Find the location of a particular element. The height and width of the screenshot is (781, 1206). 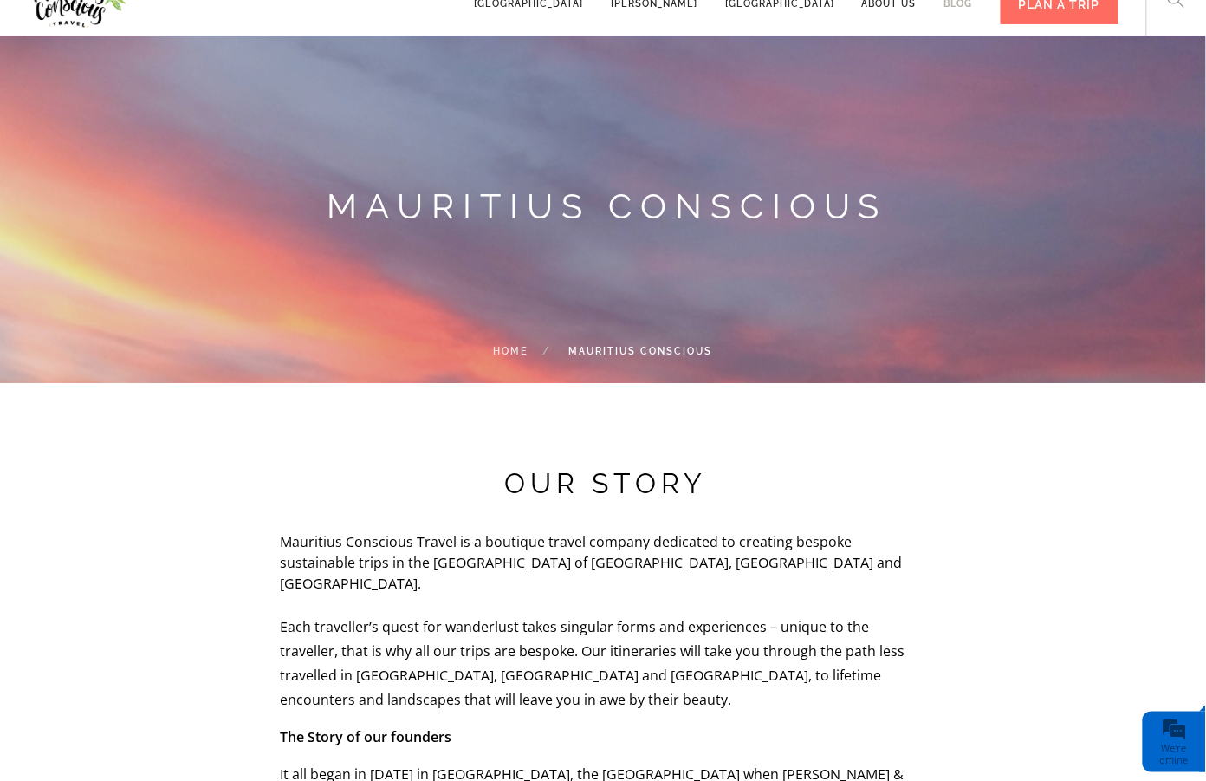

textarea: Type your message and click 'Submit' is located at coordinates (169, 391).